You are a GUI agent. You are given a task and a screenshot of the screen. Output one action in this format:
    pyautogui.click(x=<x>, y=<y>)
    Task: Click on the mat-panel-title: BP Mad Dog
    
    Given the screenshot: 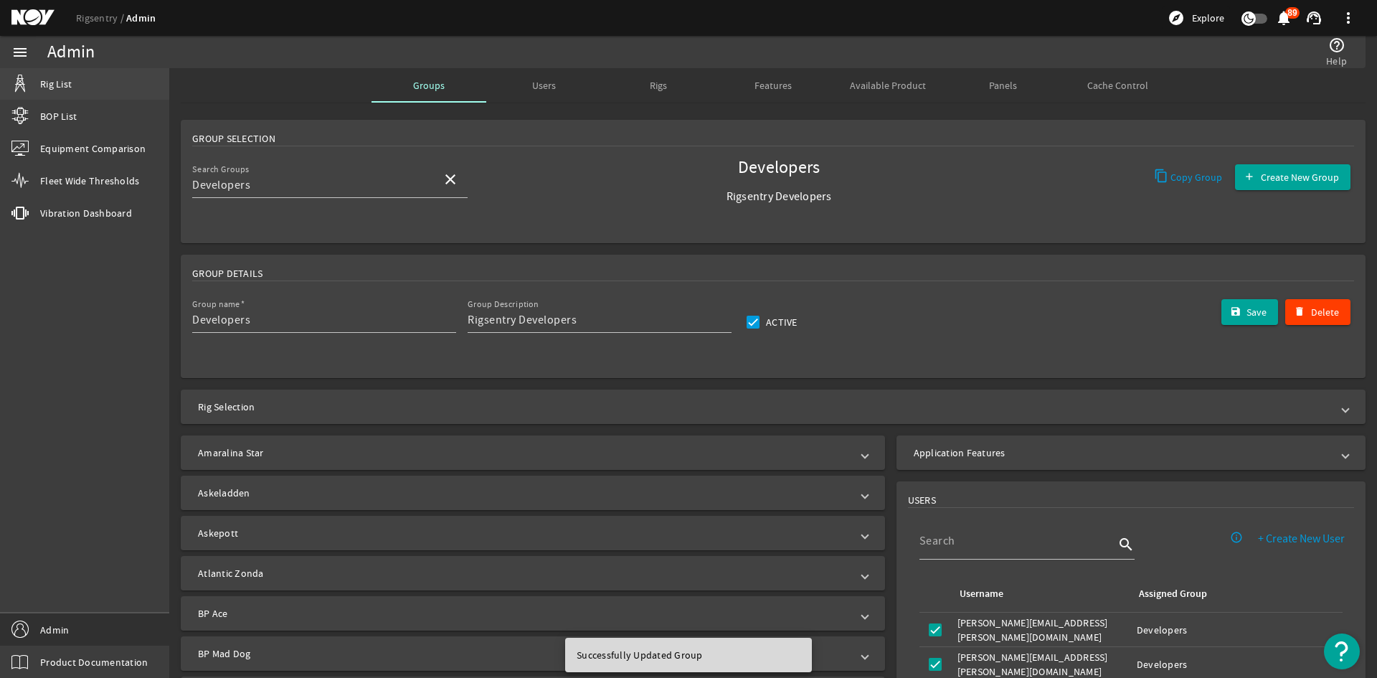 What is the action you would take?
    pyautogui.click(x=524, y=653)
    